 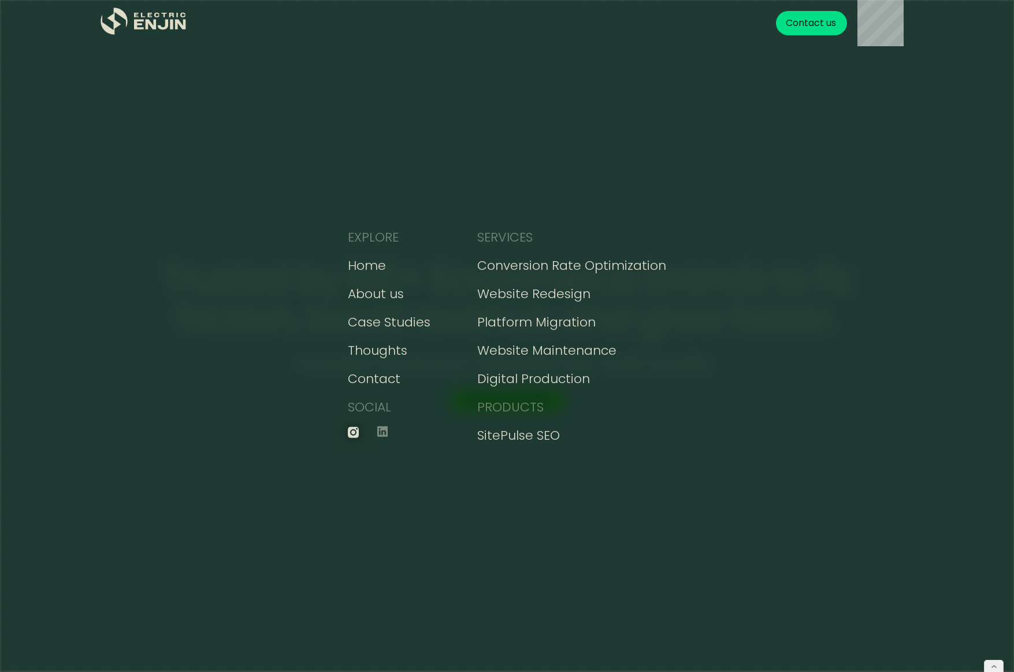 What do you see at coordinates (374, 379) in the screenshot?
I see `div: Contact` at bounding box center [374, 379].